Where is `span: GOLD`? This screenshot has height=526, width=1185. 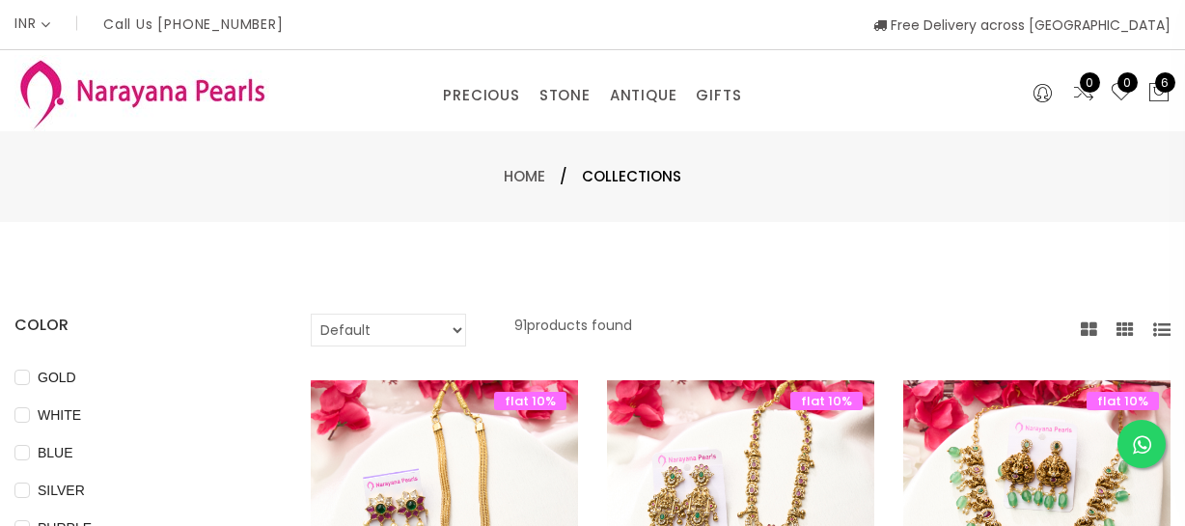 span: GOLD is located at coordinates (57, 377).